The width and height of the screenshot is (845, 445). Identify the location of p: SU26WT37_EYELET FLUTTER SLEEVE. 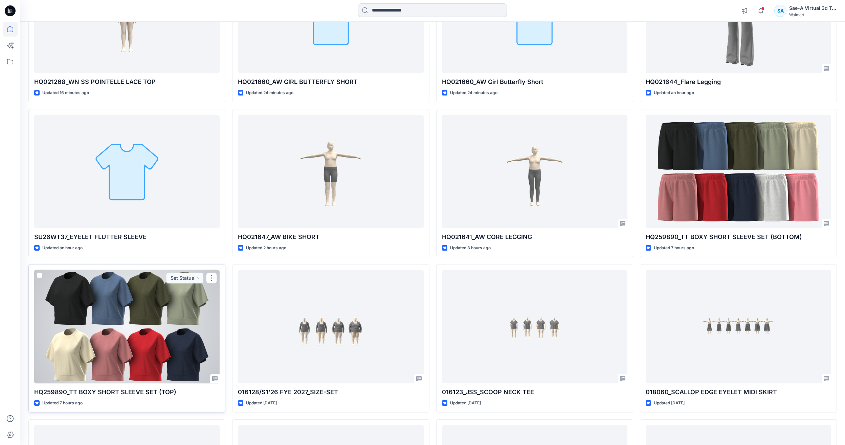
(127, 237).